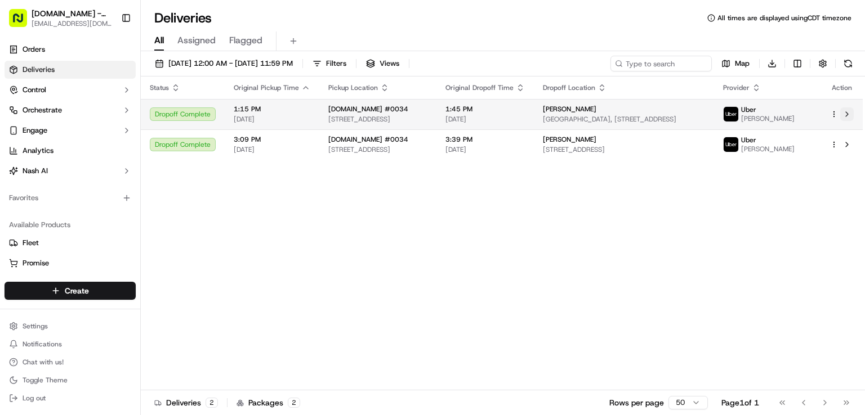  I want to click on p: Rows per page, so click(636, 403).